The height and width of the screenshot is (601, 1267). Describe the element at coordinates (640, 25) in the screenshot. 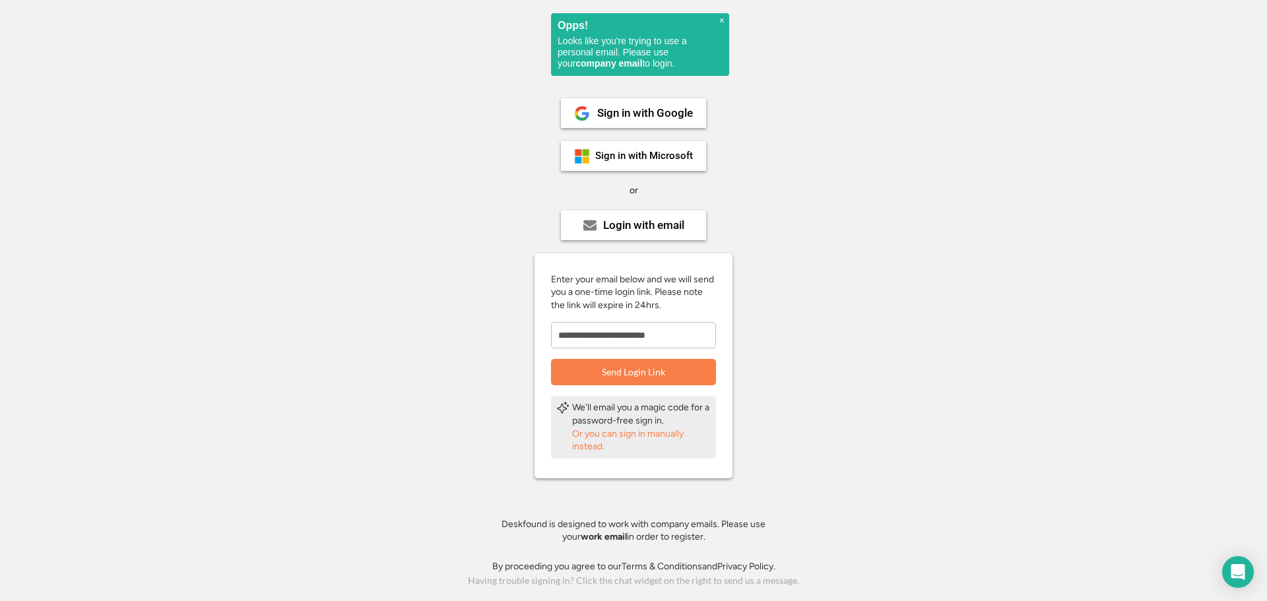

I see `h2: Opps!` at that location.